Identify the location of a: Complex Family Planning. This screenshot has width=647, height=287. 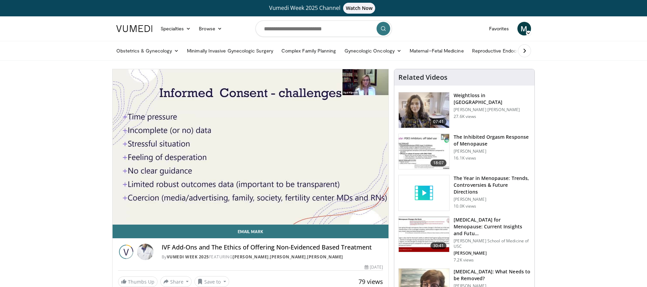
(308, 51).